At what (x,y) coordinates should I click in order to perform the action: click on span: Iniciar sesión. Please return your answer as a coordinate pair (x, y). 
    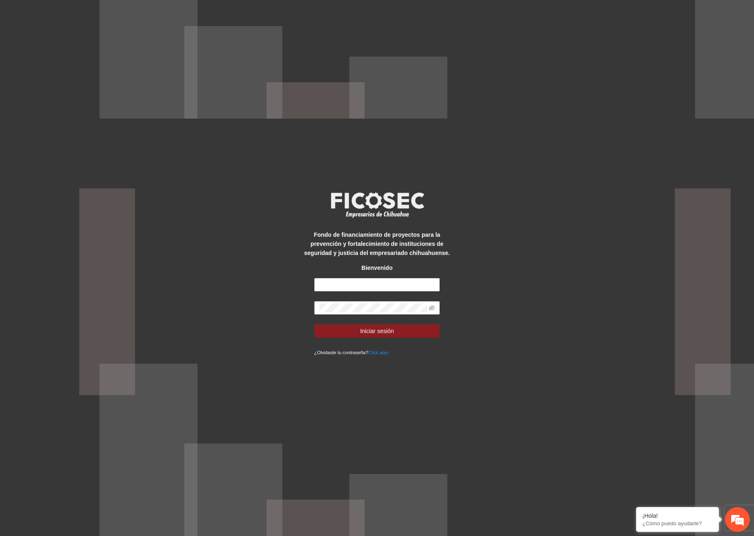
    Looking at the image, I should click on (377, 331).